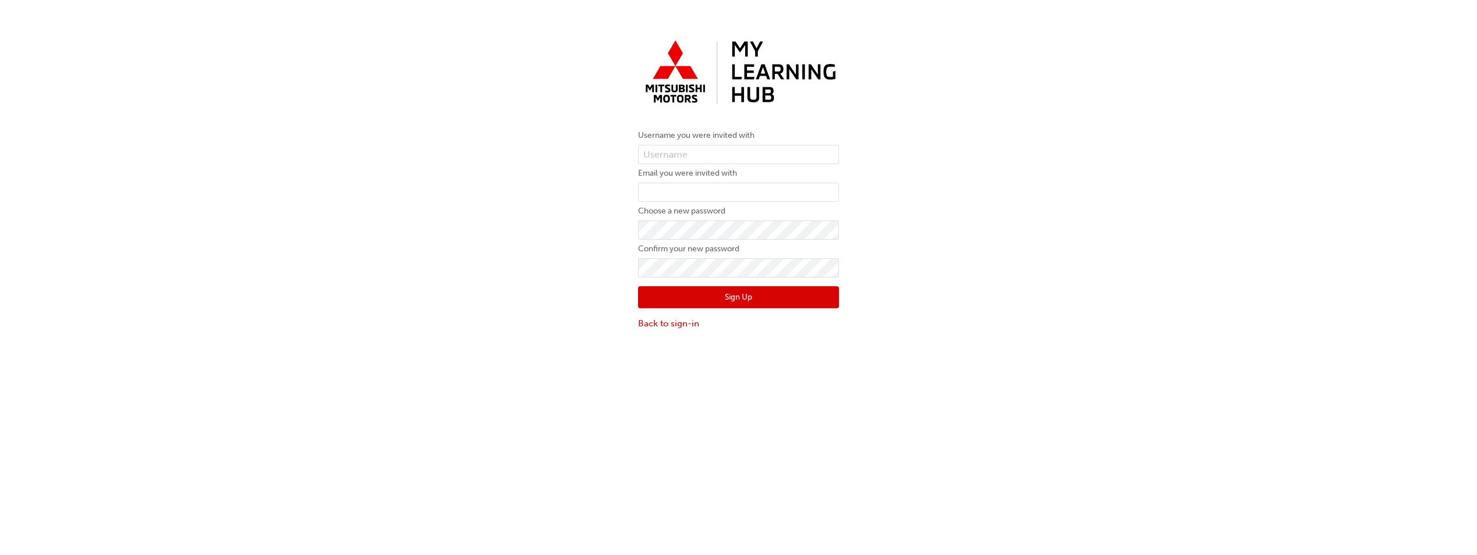 The image size is (1477, 555). What do you see at coordinates (738, 324) in the screenshot?
I see `a: Back to sign-in` at bounding box center [738, 324].